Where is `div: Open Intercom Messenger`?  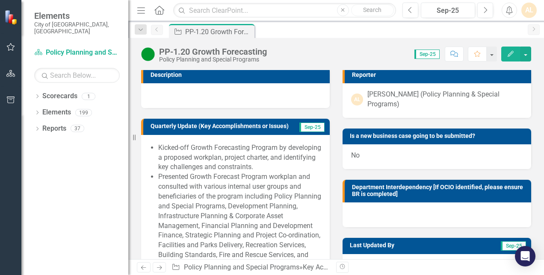
div: Open Intercom Messenger is located at coordinates (525, 256).